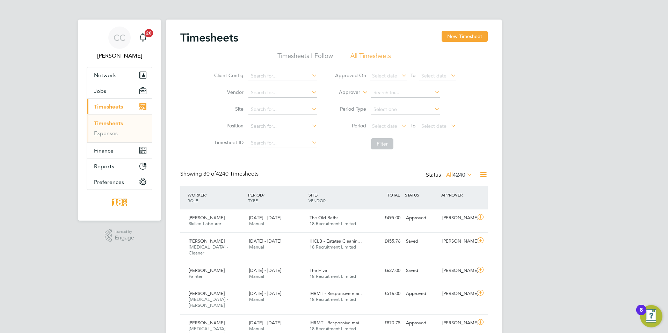 The height and width of the screenshot is (333, 668). I want to click on div: WORKER, so click(216, 198).